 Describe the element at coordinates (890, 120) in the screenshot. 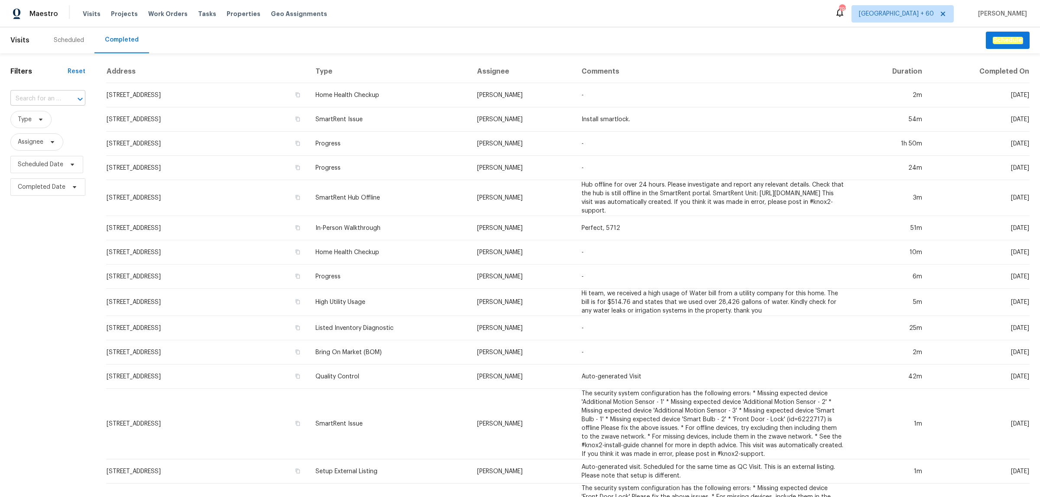

I see `td: 54m` at that location.